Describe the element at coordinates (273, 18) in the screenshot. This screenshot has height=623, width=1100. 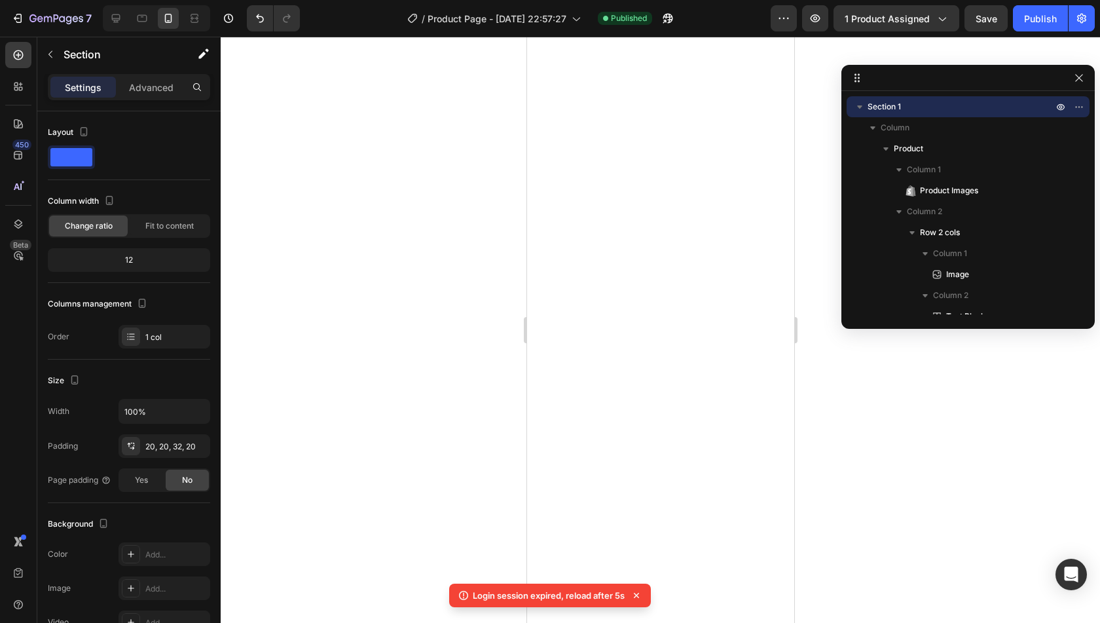
I see `div: Undo/Redo` at that location.